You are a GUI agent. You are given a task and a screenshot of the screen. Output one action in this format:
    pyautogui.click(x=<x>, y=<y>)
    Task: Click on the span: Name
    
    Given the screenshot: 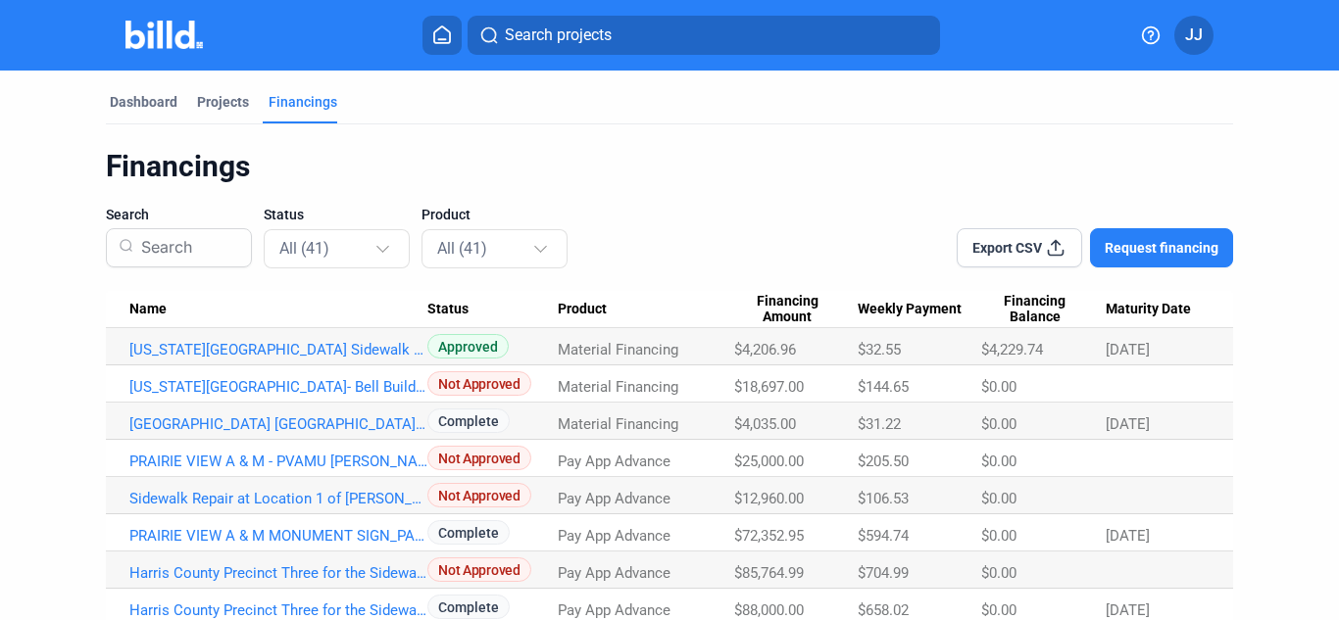 What is the action you would take?
    pyautogui.click(x=148, y=310)
    